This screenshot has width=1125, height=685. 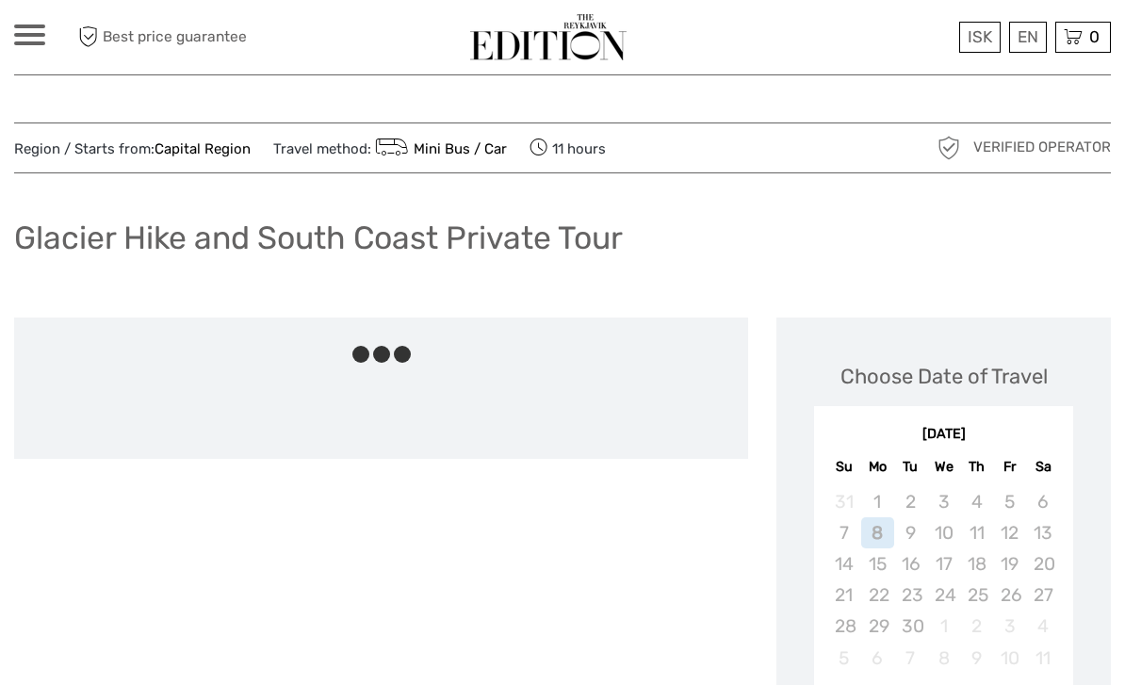 What do you see at coordinates (181, 37) in the screenshot?
I see `span: Best price guarantee` at bounding box center [181, 37].